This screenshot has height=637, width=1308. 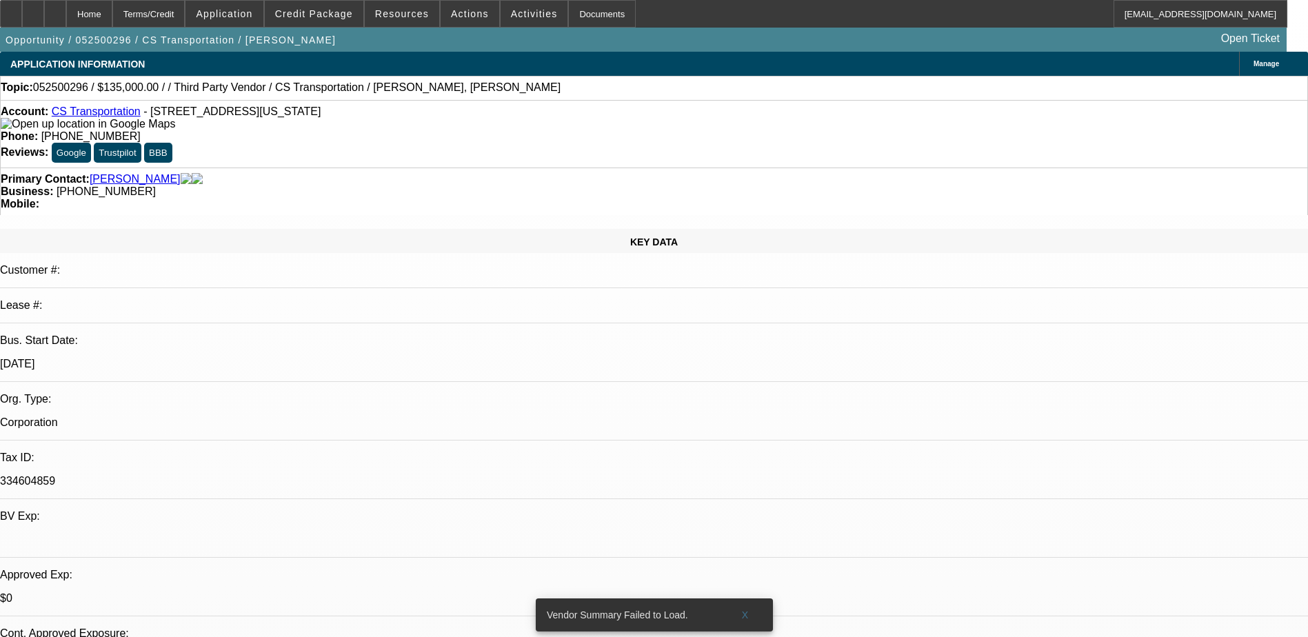 I want to click on button: Resources, so click(x=402, y=14).